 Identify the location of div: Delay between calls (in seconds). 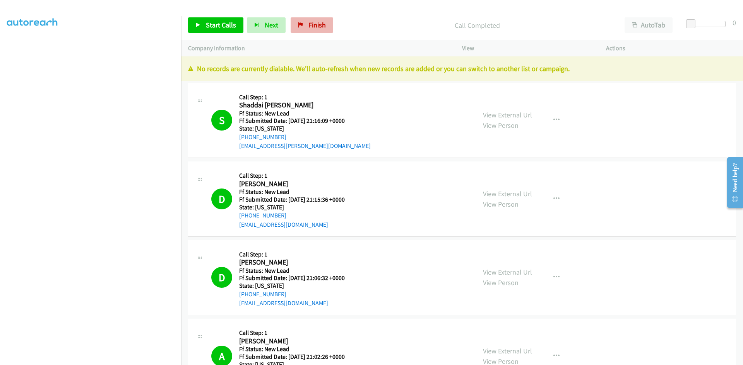
(707, 24).